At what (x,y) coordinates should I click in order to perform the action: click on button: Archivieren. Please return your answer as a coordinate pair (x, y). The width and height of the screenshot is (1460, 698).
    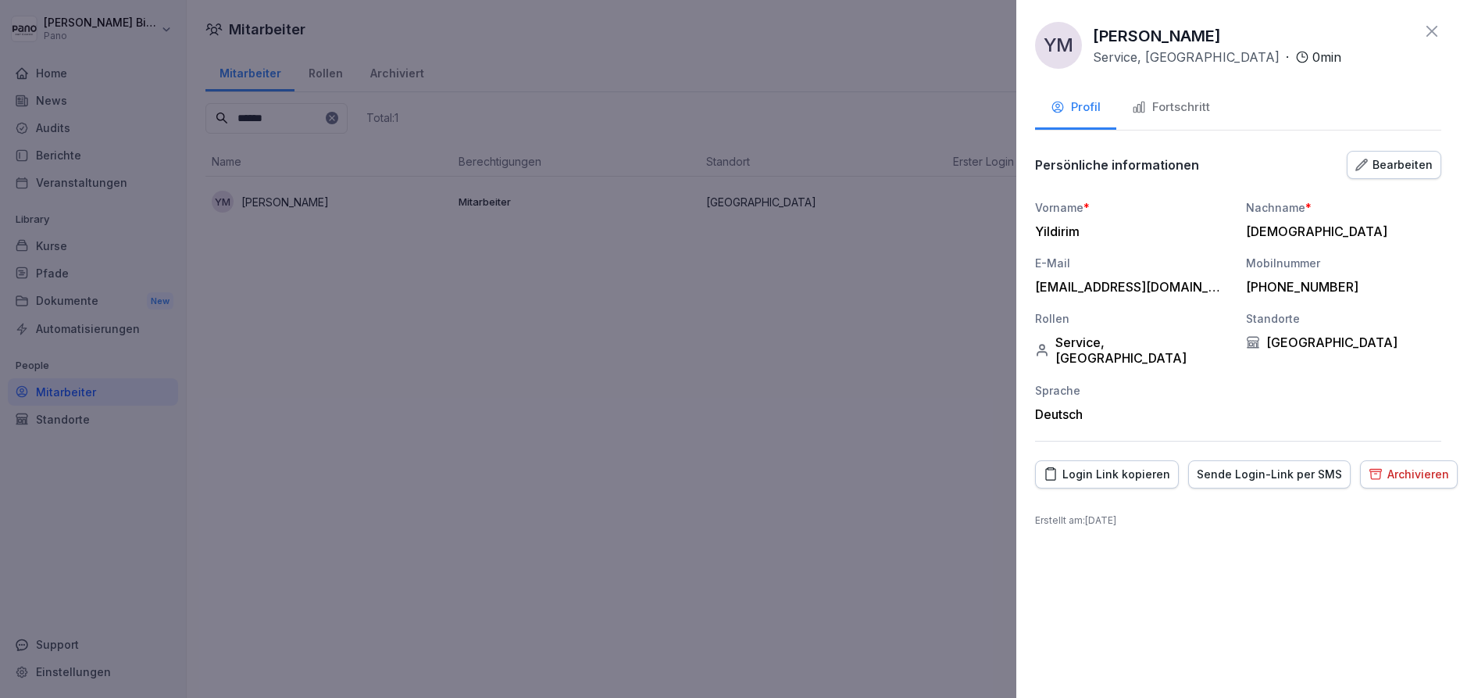
    Looking at the image, I should click on (1409, 474).